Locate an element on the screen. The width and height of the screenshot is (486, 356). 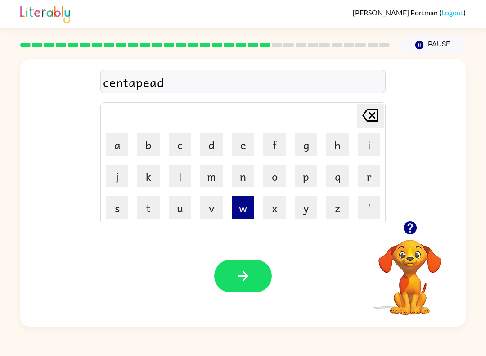
button: s is located at coordinates (117, 207).